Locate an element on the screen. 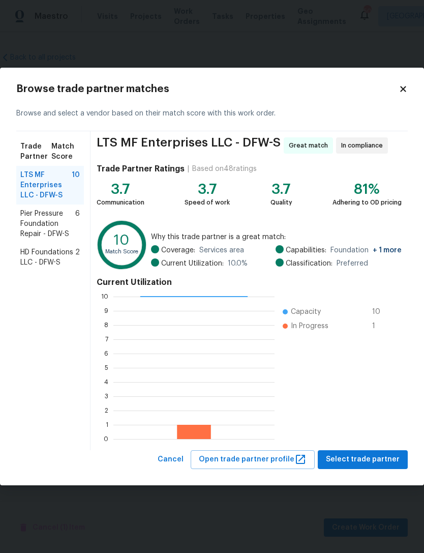  span: Select trade partner is located at coordinates (363, 459).